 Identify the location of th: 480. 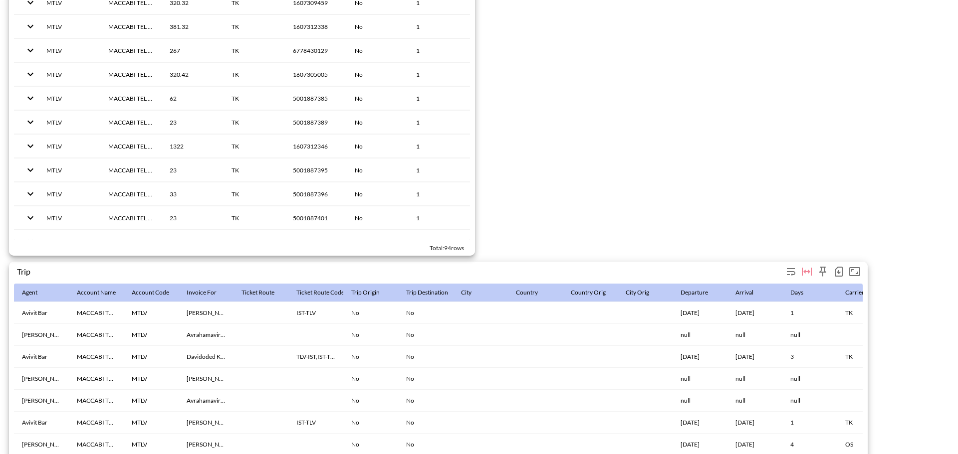
(193, 242).